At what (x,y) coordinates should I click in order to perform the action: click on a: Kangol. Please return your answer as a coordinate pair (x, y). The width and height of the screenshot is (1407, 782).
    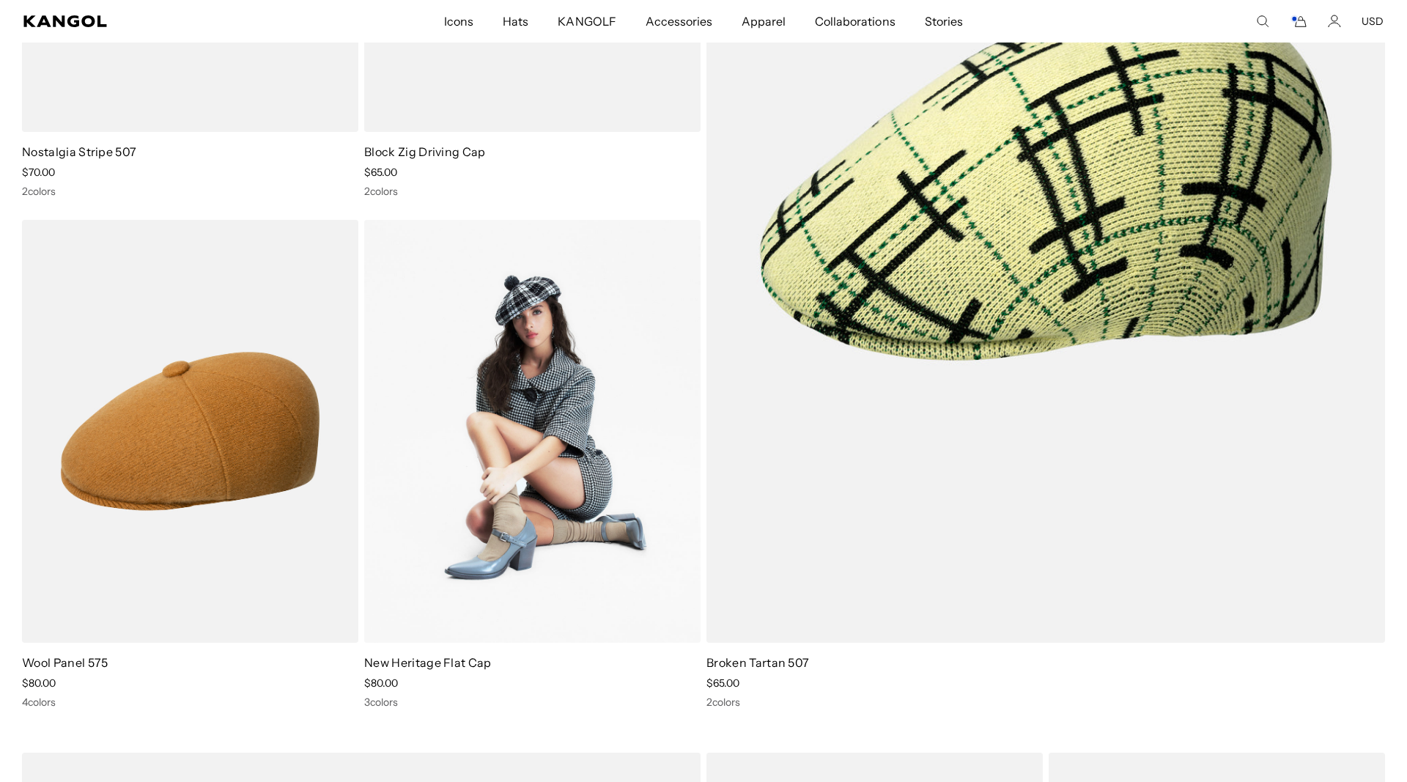
    Looking at the image, I should click on (158, 21).